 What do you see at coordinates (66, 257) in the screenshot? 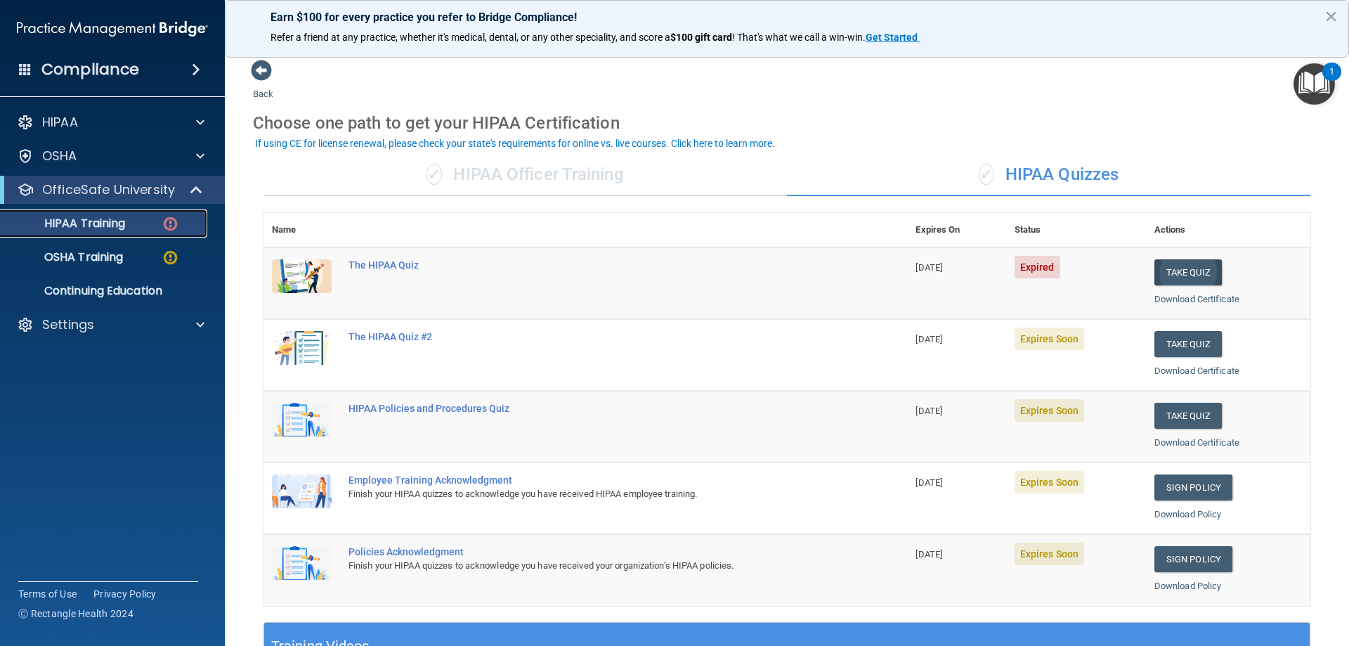
I see `p: OSHA Training` at bounding box center [66, 257].